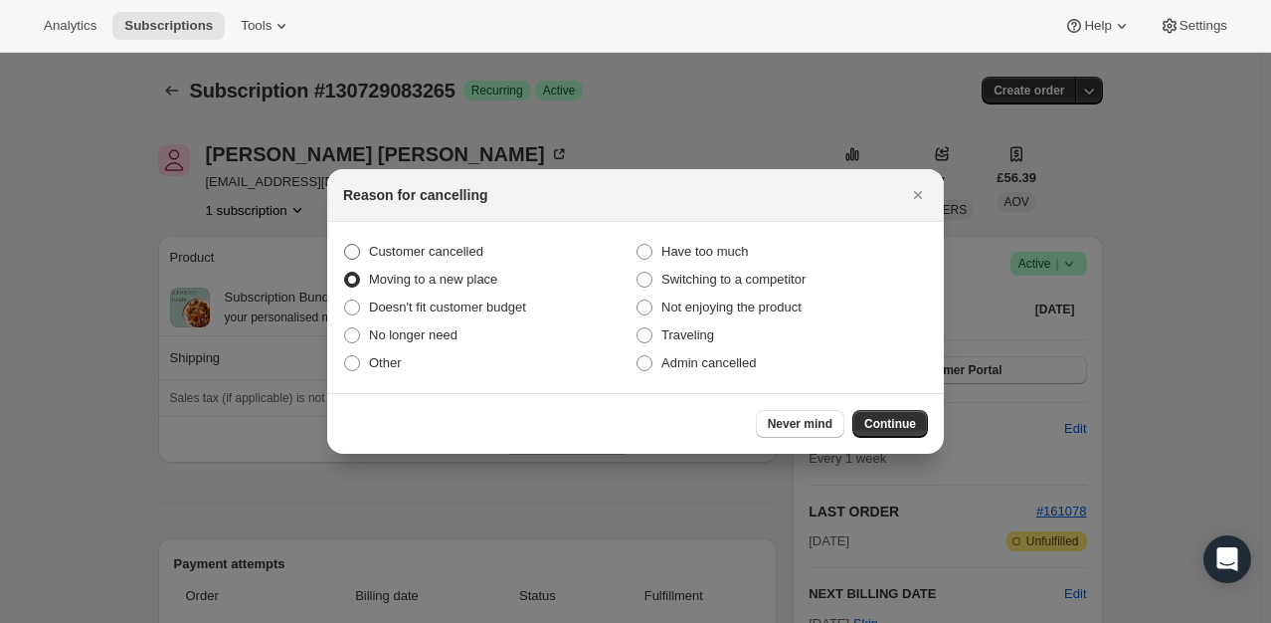  What do you see at coordinates (266, 26) in the screenshot?
I see `button: Tools` at bounding box center [266, 26].